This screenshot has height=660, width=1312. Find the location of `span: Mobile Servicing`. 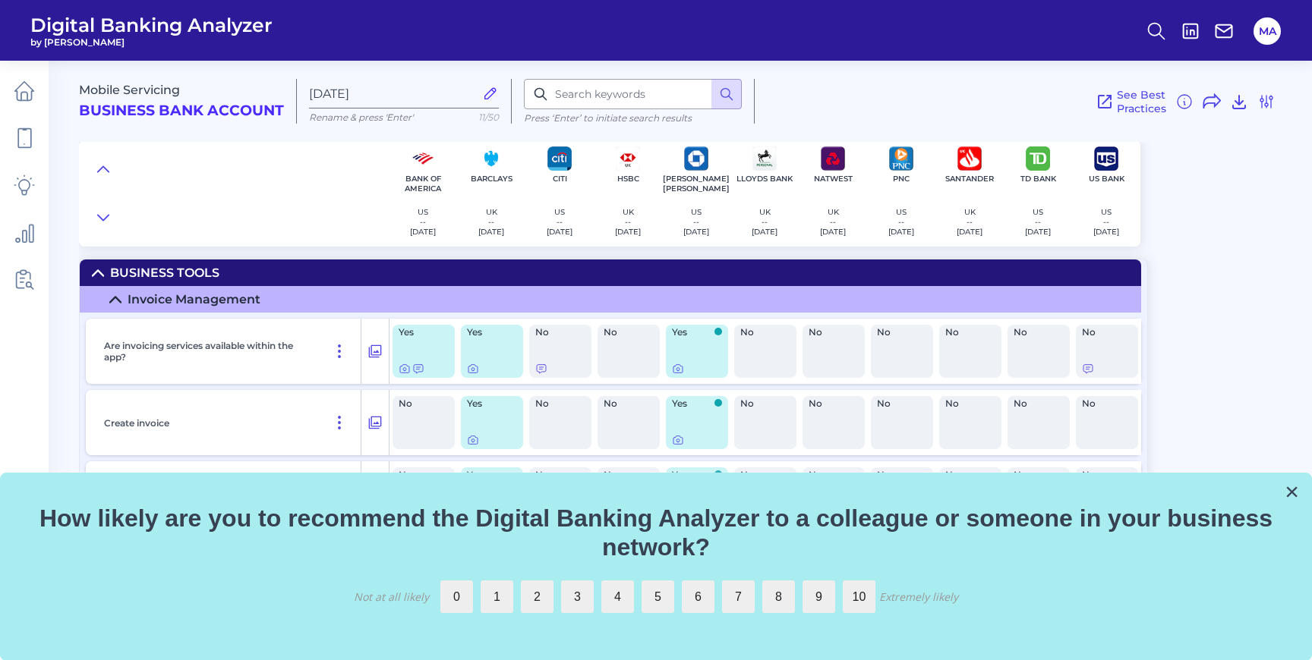

span: Mobile Servicing is located at coordinates (129, 90).